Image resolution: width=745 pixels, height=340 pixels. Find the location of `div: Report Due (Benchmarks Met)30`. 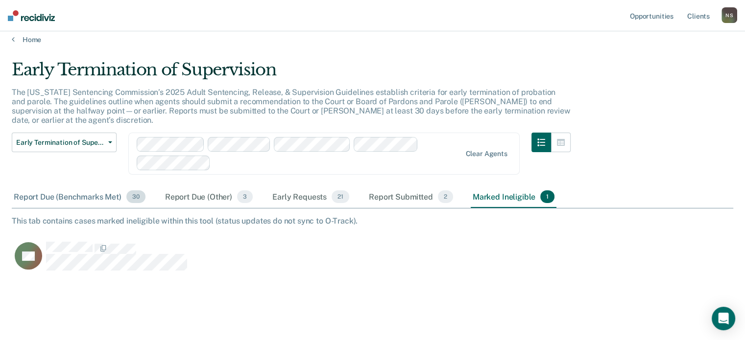

div: Report Due (Benchmarks Met)30 is located at coordinates (79, 197).